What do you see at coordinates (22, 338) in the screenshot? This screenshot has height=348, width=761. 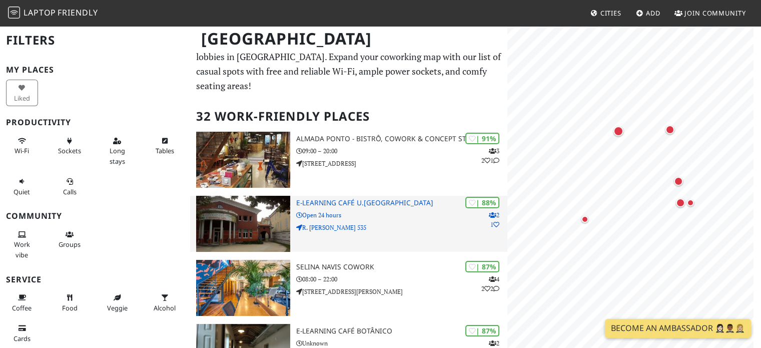 I see `span: Credit cards` at bounding box center [22, 338].